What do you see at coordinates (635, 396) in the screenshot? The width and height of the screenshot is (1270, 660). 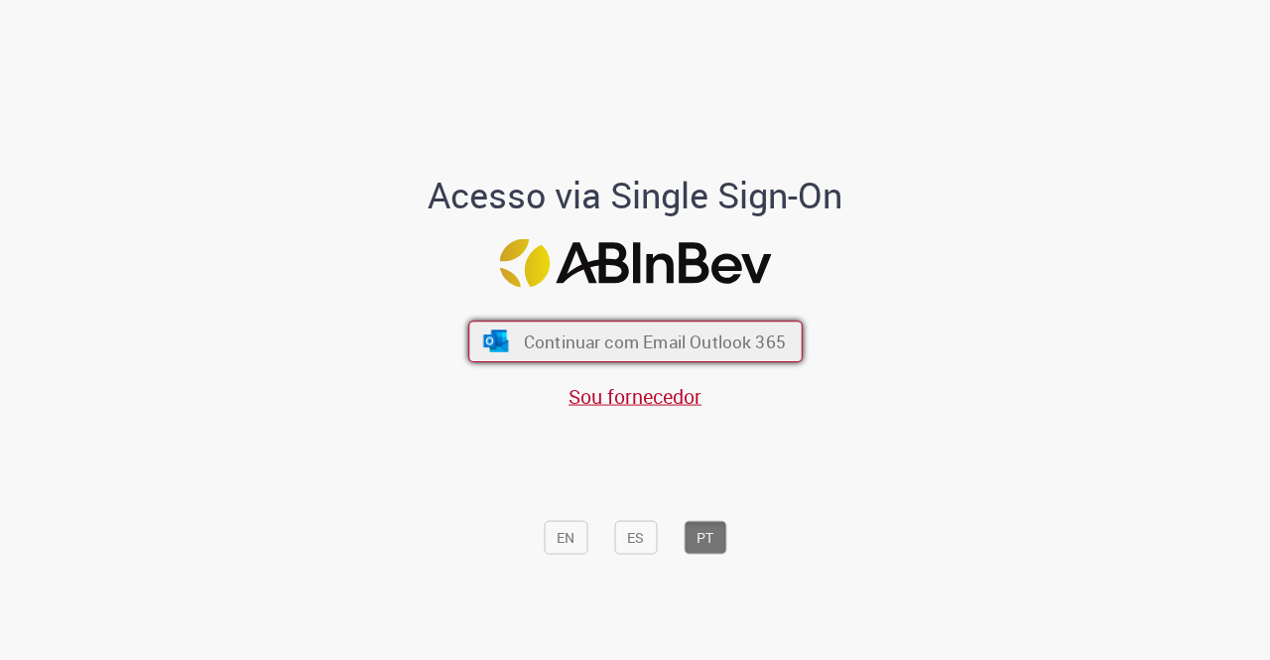 I see `a: Sou fornecedor` at bounding box center [635, 396].